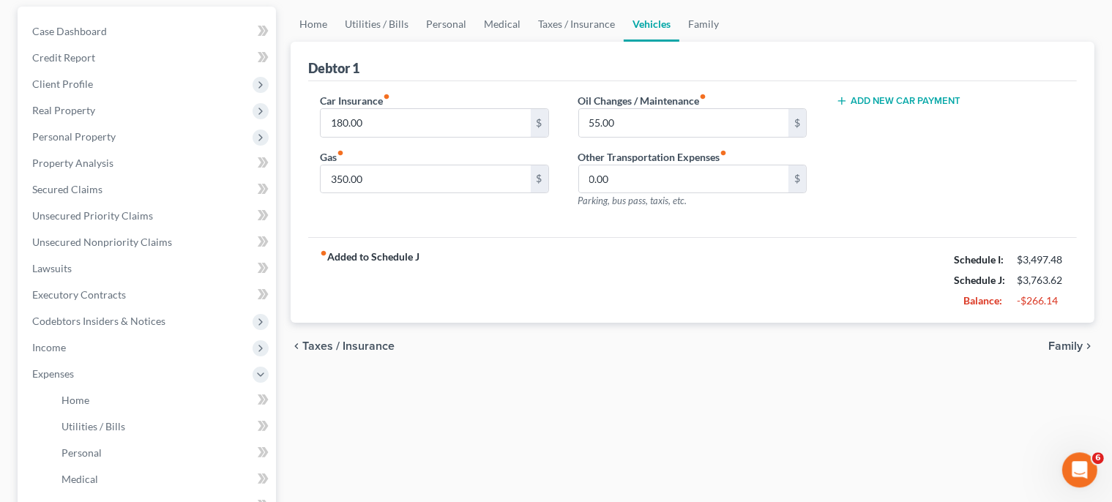 The height and width of the screenshot is (502, 1112). I want to click on div: $3,497.48, so click(1041, 260).